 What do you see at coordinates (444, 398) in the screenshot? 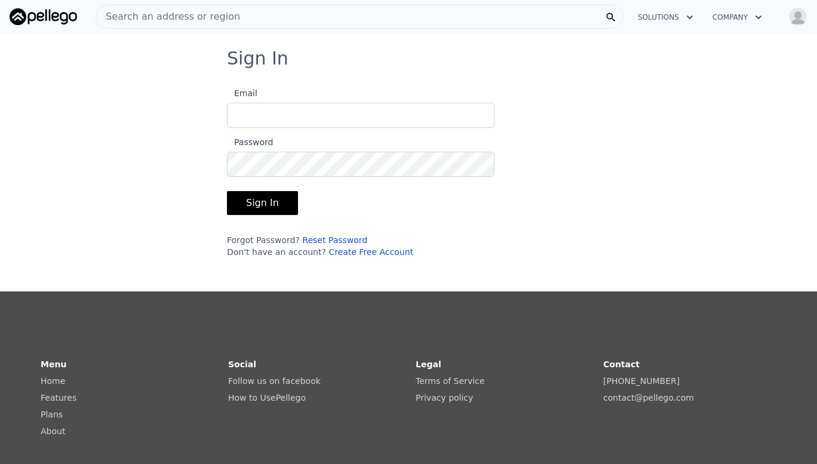
I see `a: Privacy policy` at bounding box center [444, 398].